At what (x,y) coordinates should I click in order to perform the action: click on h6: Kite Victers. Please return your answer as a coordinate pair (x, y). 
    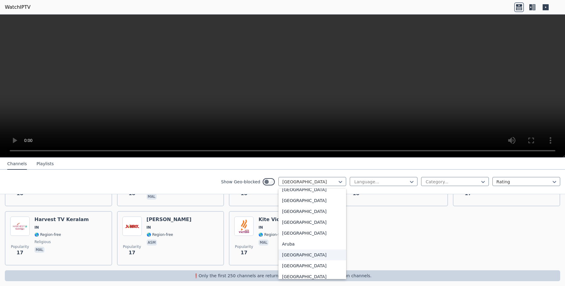
    Looking at the image, I should click on (274, 220).